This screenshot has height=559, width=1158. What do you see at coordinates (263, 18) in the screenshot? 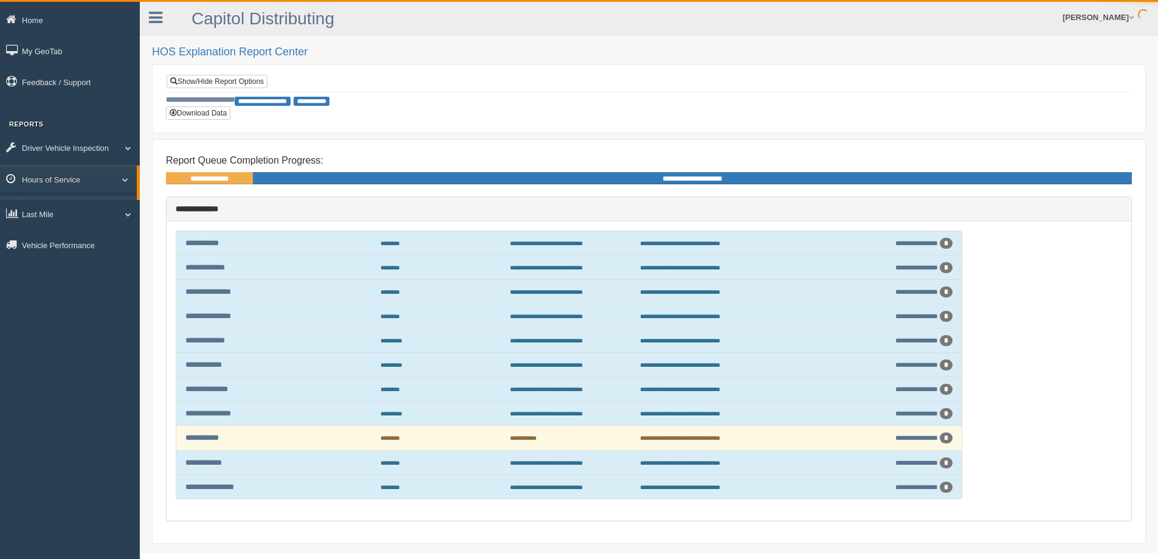
I see `a: Capitol Distributing` at bounding box center [263, 18].